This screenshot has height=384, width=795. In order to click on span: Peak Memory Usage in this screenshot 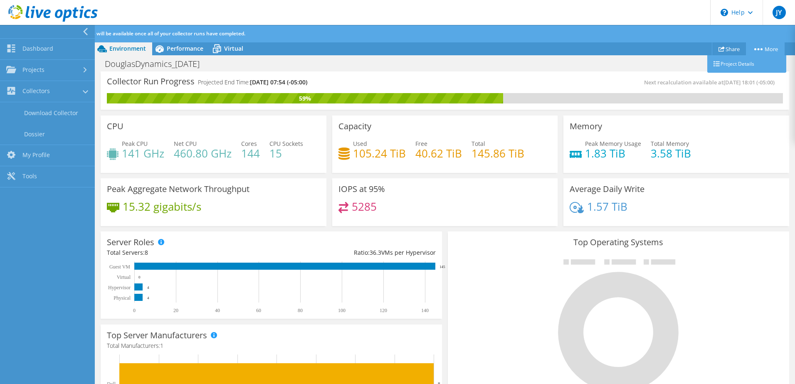, I will do `click(613, 143)`.